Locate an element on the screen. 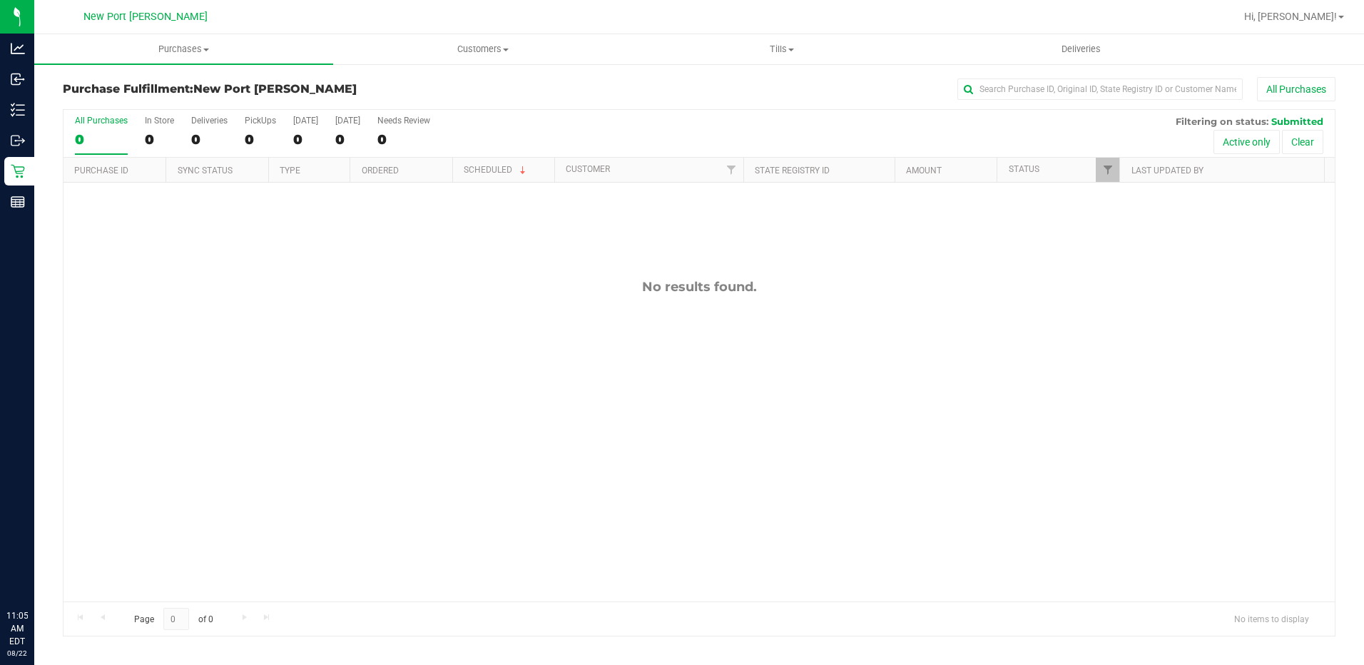 Image resolution: width=1364 pixels, height=665 pixels. div: No results found. is located at coordinates (699, 287).